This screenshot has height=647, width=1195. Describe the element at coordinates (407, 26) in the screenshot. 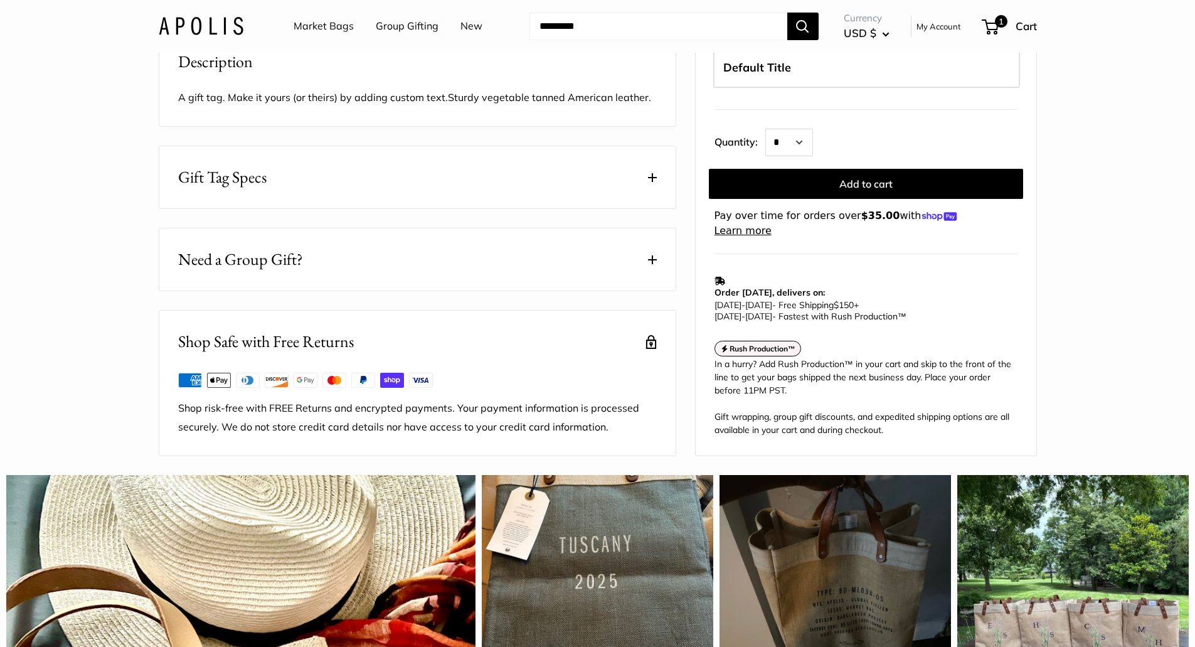

I see `a: Group Gifting` at that location.